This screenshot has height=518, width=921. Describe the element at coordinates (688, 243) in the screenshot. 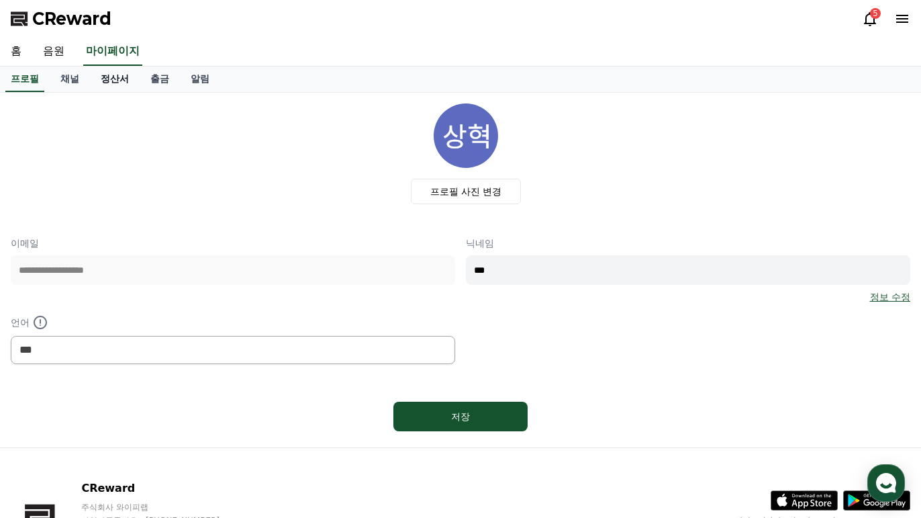

I see `p: 닉네임` at that location.